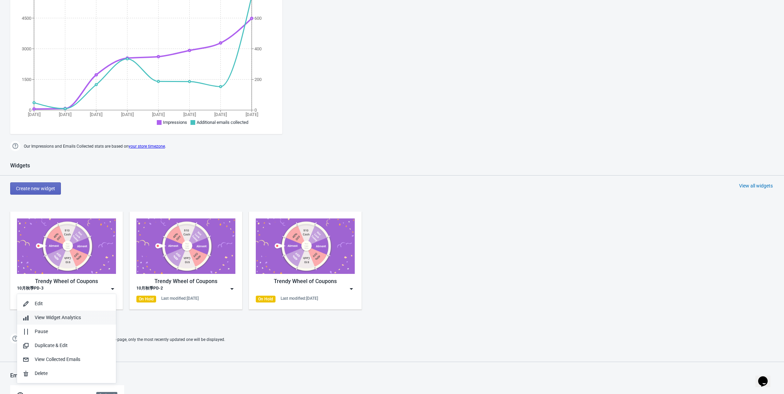 The height and width of the screenshot is (394, 784). I want to click on div: Pause, so click(72, 331).